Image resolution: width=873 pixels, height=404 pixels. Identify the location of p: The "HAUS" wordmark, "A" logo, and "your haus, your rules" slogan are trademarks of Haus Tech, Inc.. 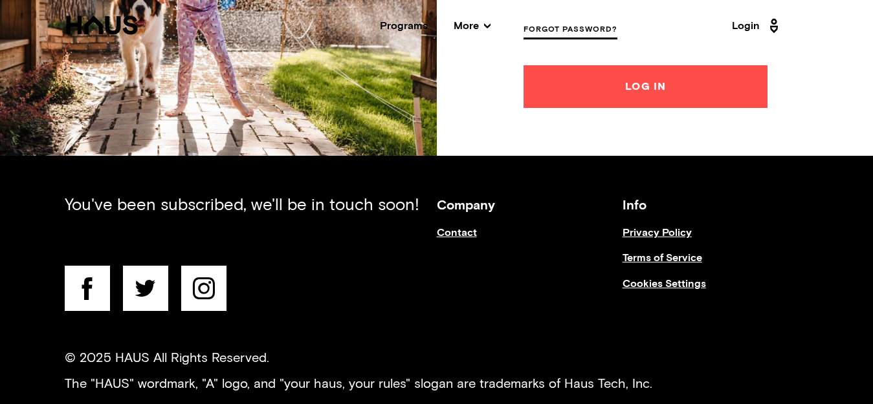
(436, 384).